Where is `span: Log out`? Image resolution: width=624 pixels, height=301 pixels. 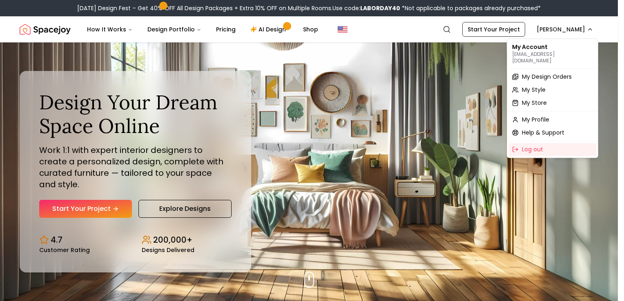
span: Log out is located at coordinates (533, 149).